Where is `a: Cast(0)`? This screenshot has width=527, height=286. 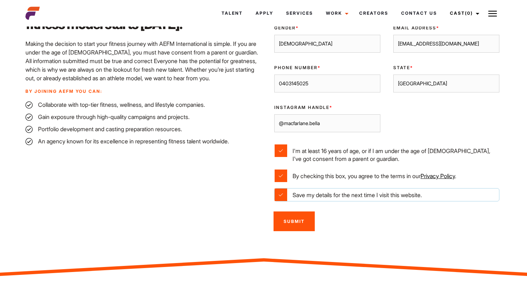
a: Cast(0) is located at coordinates (464, 13).